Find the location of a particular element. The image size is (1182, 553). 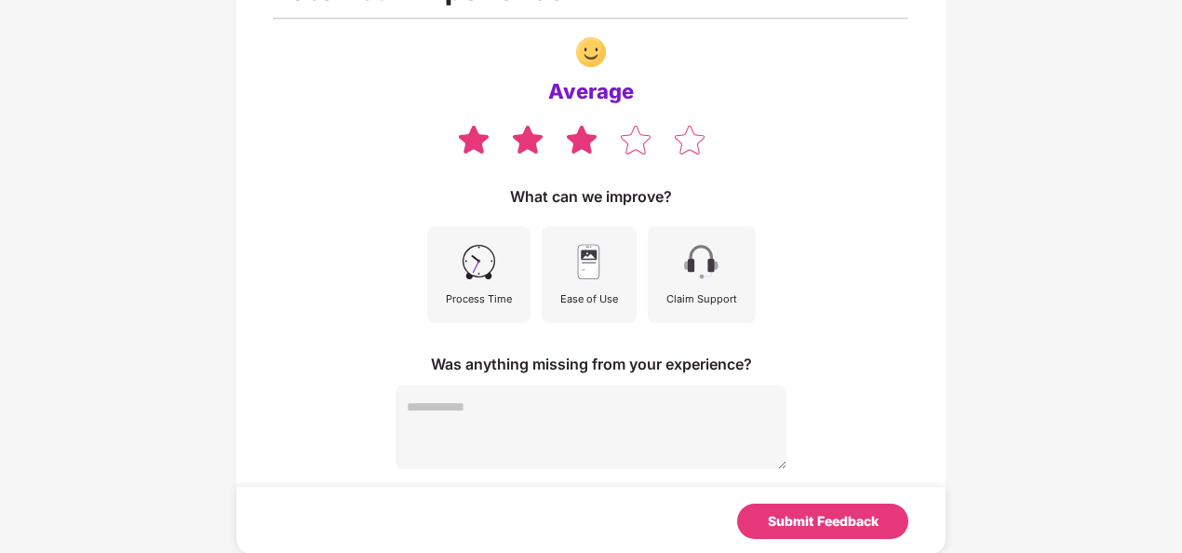

div: What can we improve? is located at coordinates (591, 196).